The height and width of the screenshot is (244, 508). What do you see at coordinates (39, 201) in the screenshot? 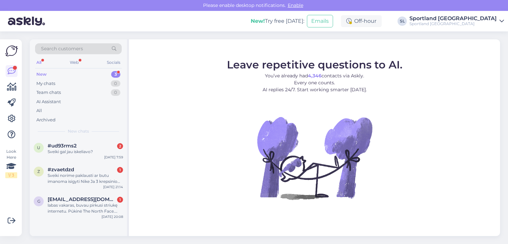
I see `span: g` at bounding box center [39, 201].